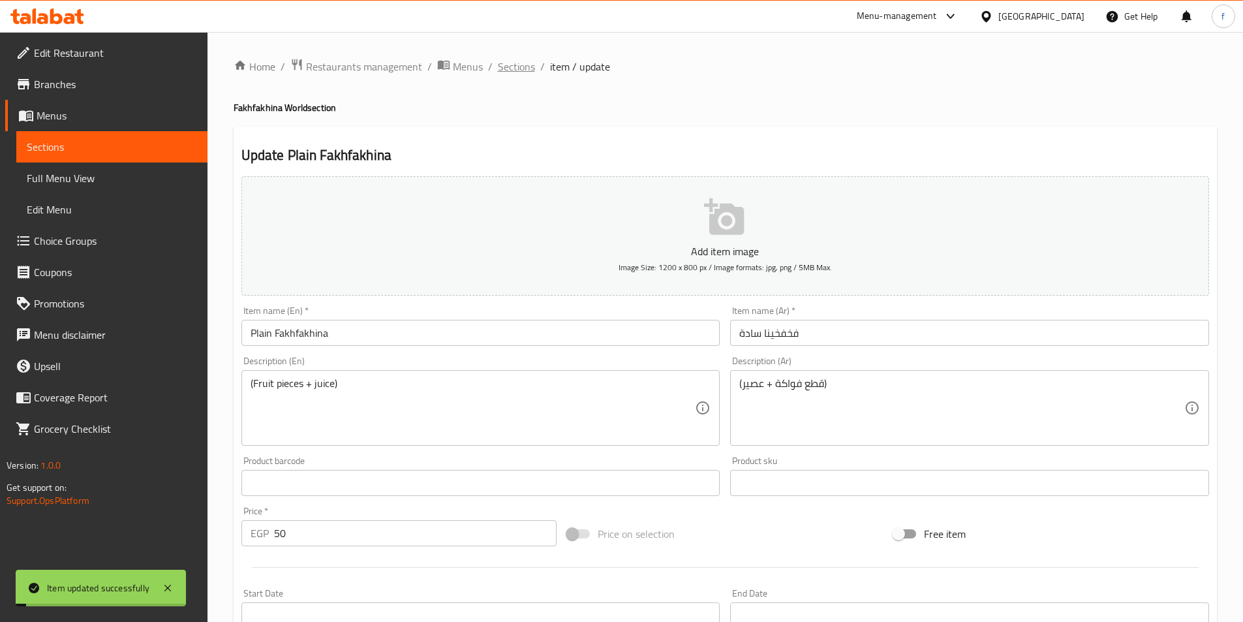 This screenshot has height=622, width=1243. Describe the element at coordinates (725, 236) in the screenshot. I see `button: Add item imageImage Size: 1200 x 800 px / Image formats: jpg, png / 5MB Max.` at that location.